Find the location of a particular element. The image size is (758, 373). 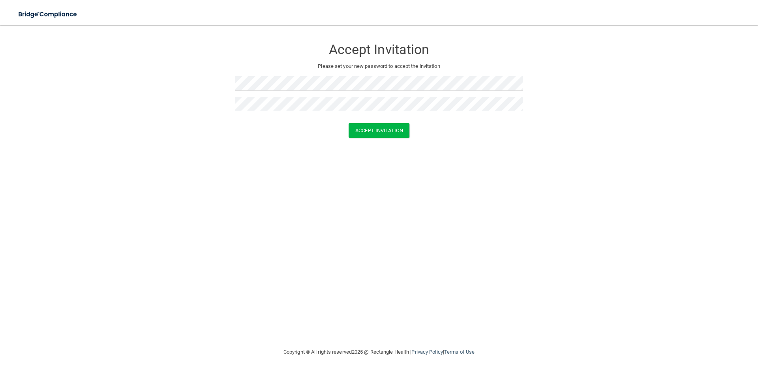

h3: Accept Invitation is located at coordinates (379, 49).